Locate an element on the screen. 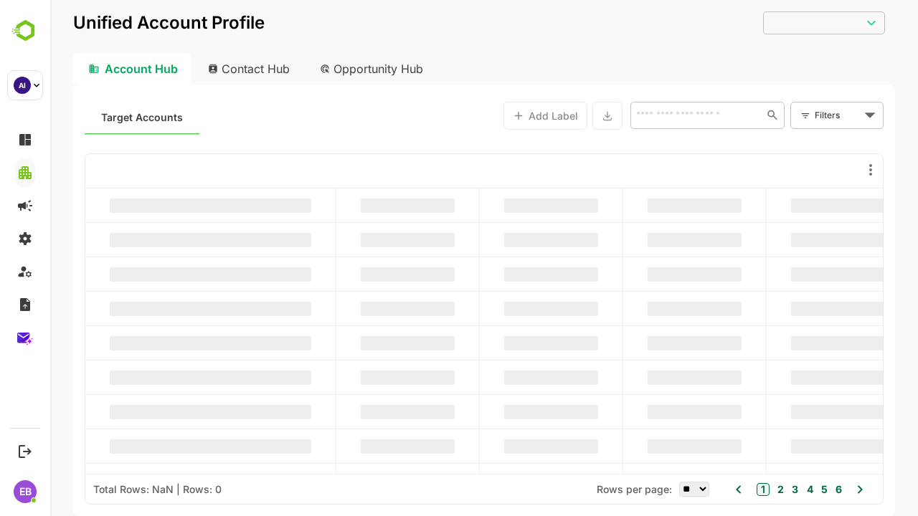 The width and height of the screenshot is (918, 516). div: Contact Hub is located at coordinates (199, 69).